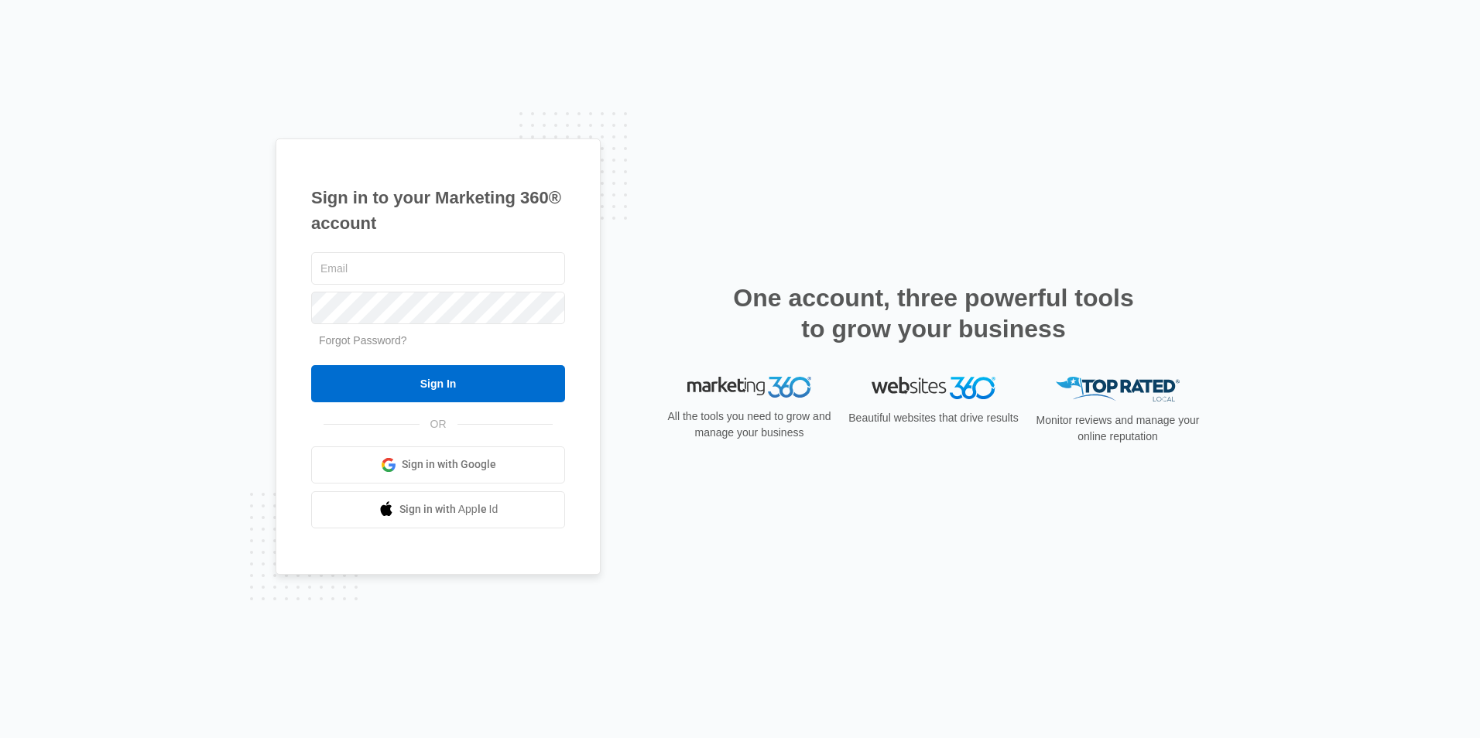 The width and height of the screenshot is (1480, 738). I want to click on span: Sign in with Google, so click(449, 464).